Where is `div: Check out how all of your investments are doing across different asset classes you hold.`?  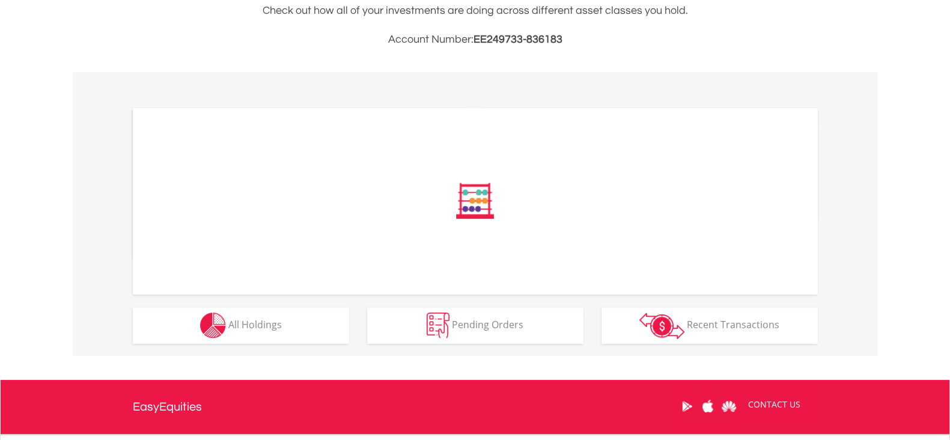
div: Check out how all of your investments are doing across different asset classes you hold. is located at coordinates (475, 25).